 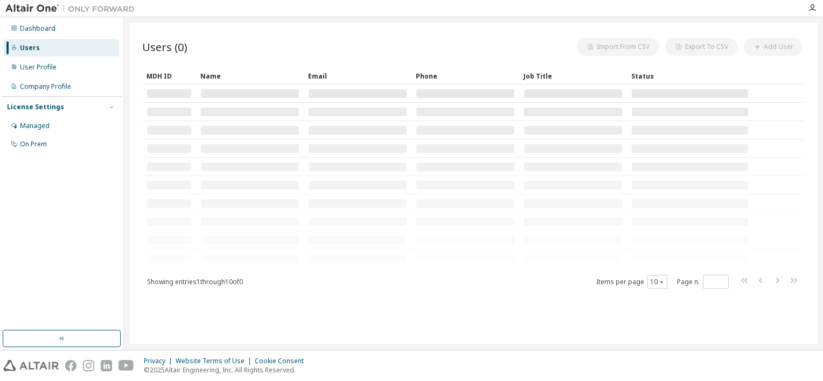 What do you see at coordinates (573, 76) in the screenshot?
I see `div: Job Title` at bounding box center [573, 76].